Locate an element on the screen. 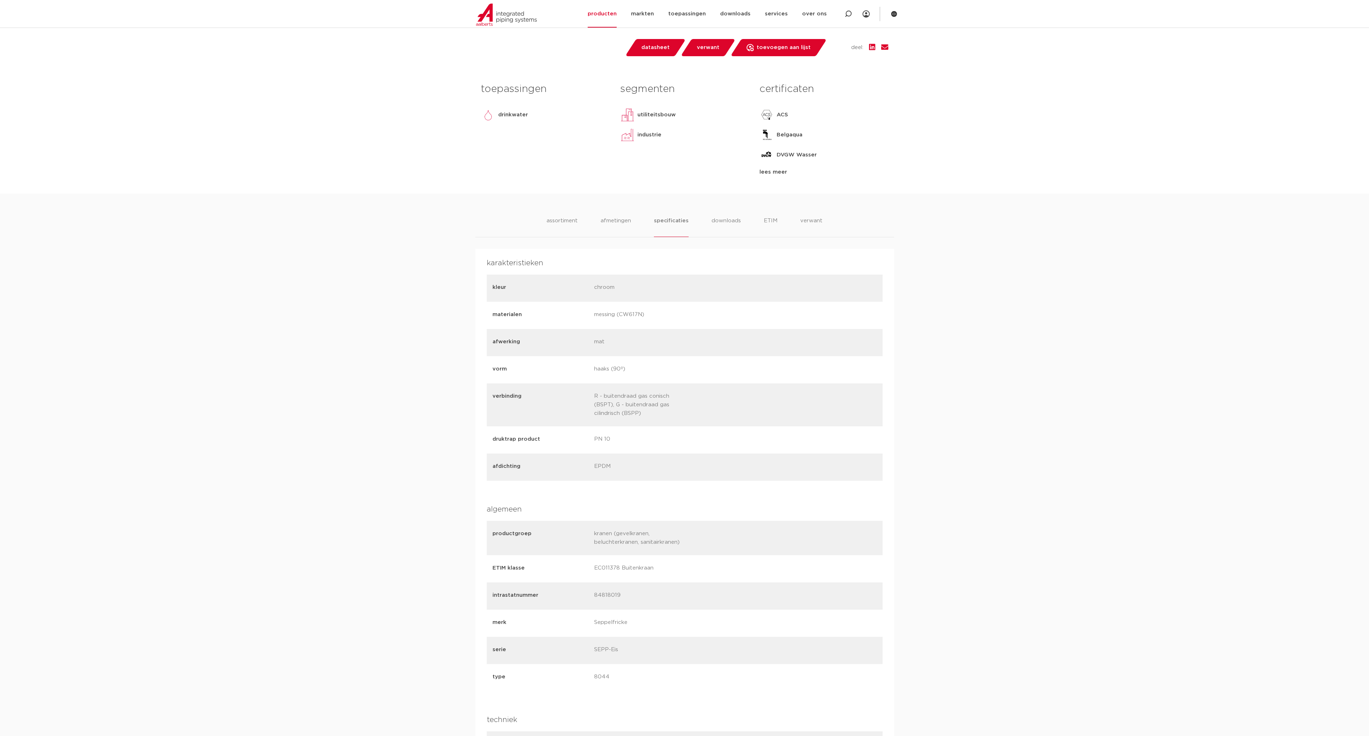  p: Seppelfricke is located at coordinates (642, 623).